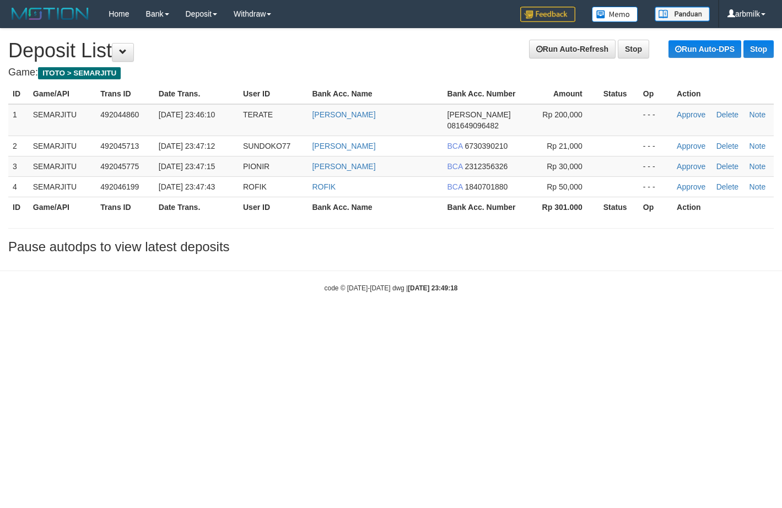 The width and height of the screenshot is (782, 508). I want to click on span: 1840701880, so click(486, 187).